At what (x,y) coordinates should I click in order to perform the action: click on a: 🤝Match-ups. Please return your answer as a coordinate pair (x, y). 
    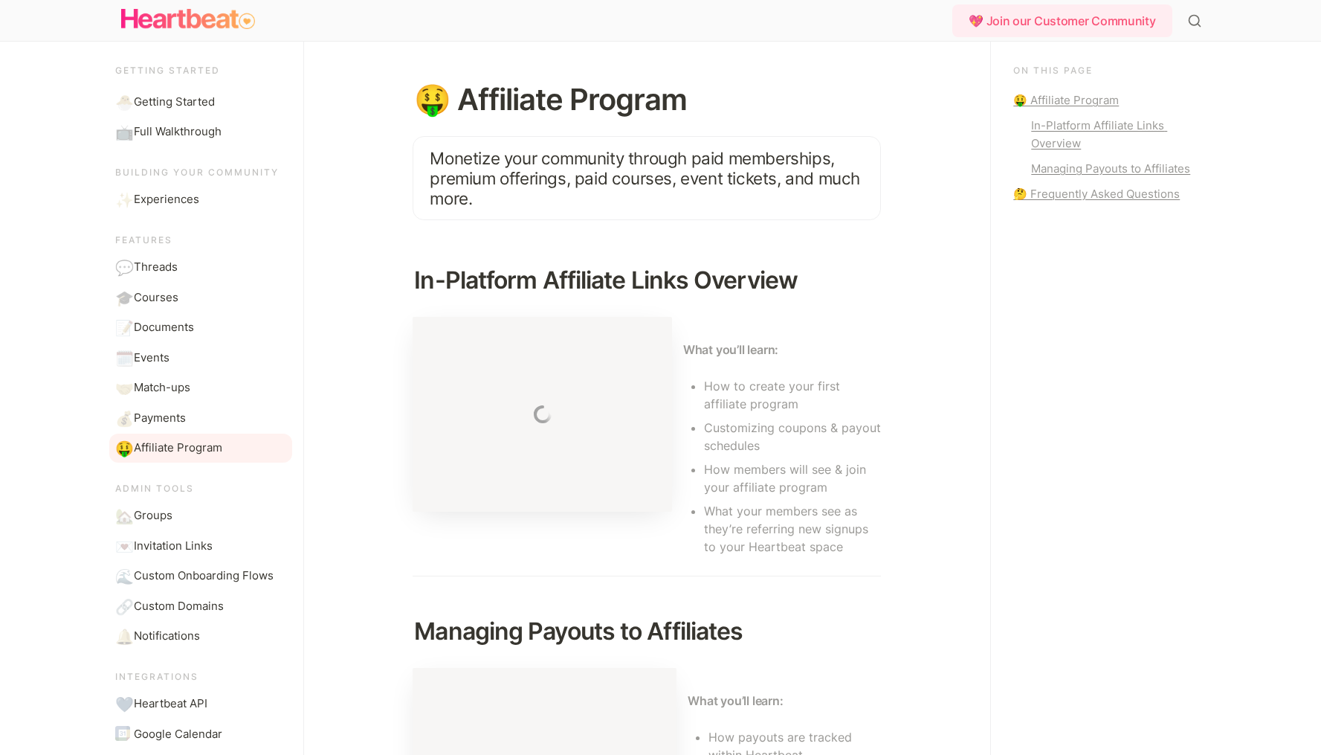
    Looking at the image, I should click on (201, 387).